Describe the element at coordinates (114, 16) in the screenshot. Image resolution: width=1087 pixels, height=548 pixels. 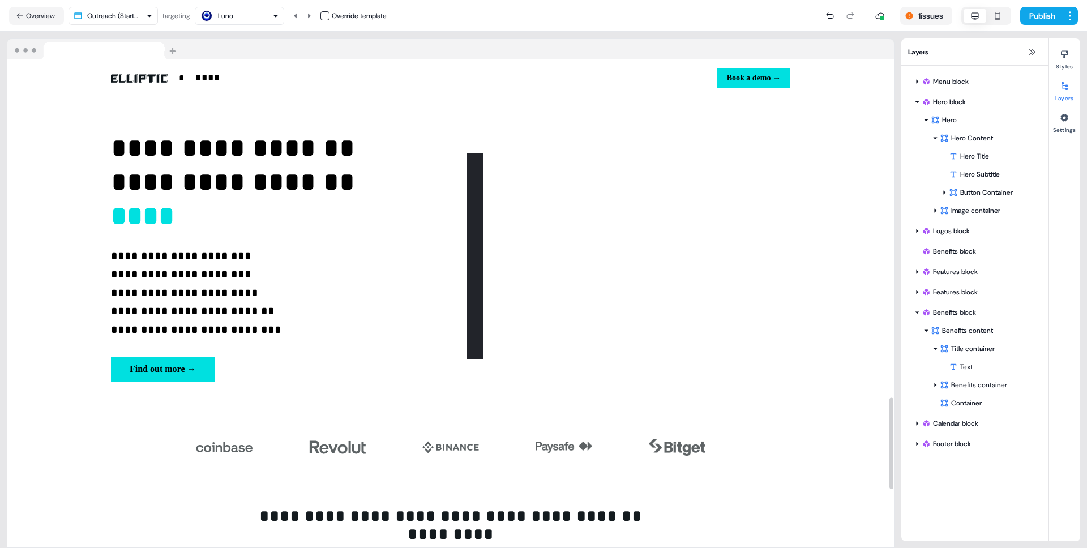
I see `div: Outreach (Starter)` at that location.